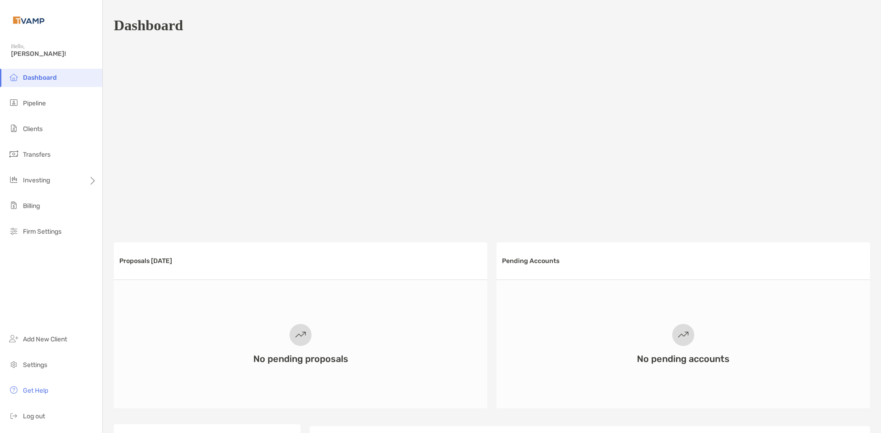 The width and height of the screenshot is (881, 433). What do you see at coordinates (148, 25) in the screenshot?
I see `h1: Dashboard` at bounding box center [148, 25].